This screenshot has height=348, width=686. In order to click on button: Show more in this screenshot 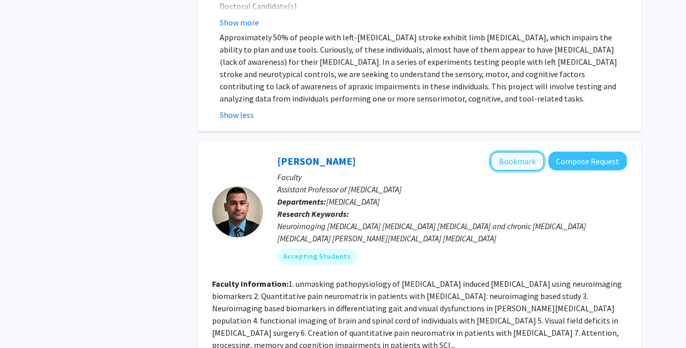, I will do `click(239, 22)`.